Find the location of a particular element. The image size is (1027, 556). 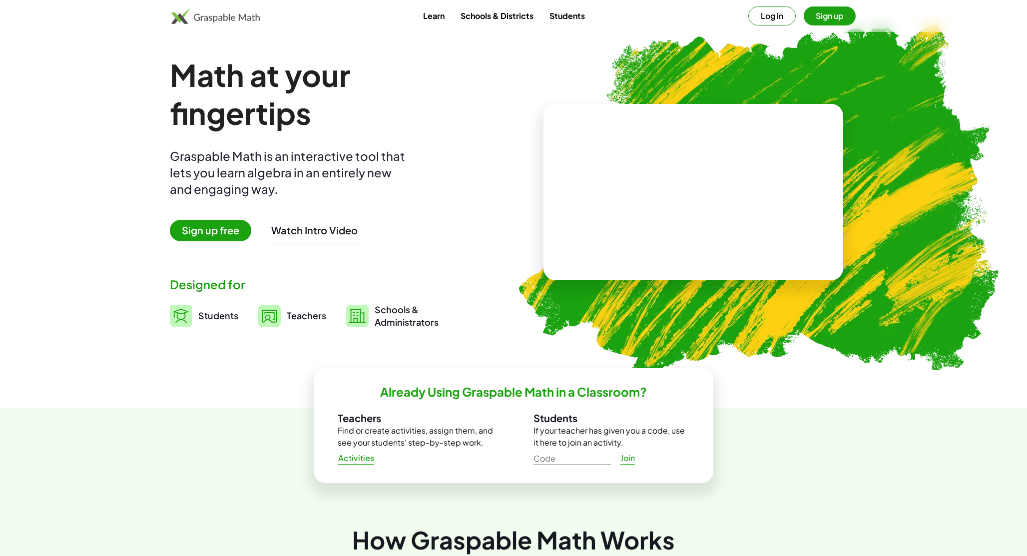

h1: Math at your fingertips is located at coordinates (329, 94).